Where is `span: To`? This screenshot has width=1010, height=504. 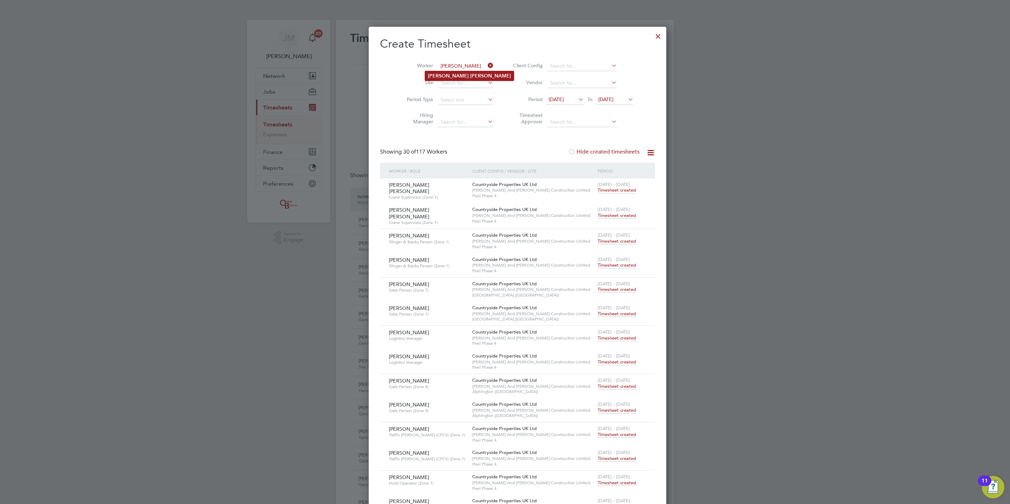
span: To is located at coordinates (590, 99).